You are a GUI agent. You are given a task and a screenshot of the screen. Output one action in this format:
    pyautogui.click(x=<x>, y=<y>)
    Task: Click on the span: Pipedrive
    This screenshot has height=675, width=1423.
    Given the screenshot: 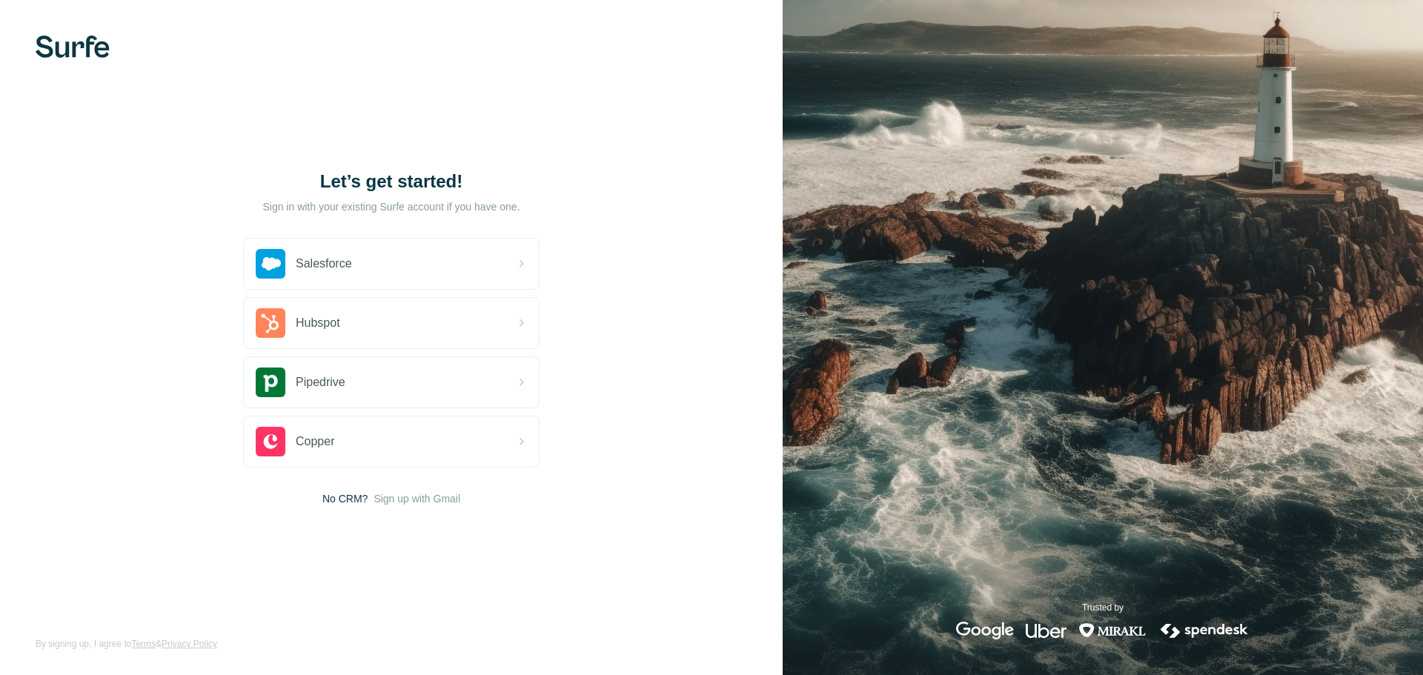 What is the action you would take?
    pyautogui.click(x=320, y=382)
    